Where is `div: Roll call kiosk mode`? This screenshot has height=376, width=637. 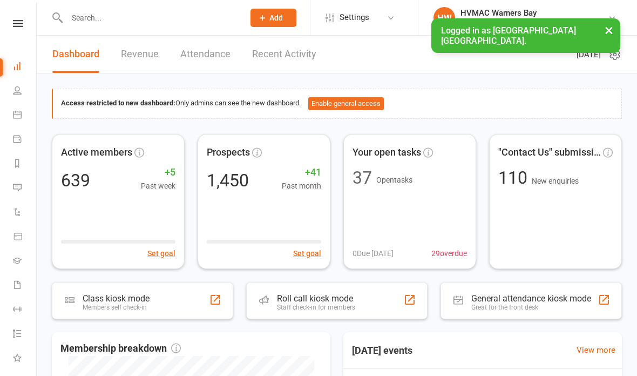
div: Roll call kiosk mode is located at coordinates (316, 298).